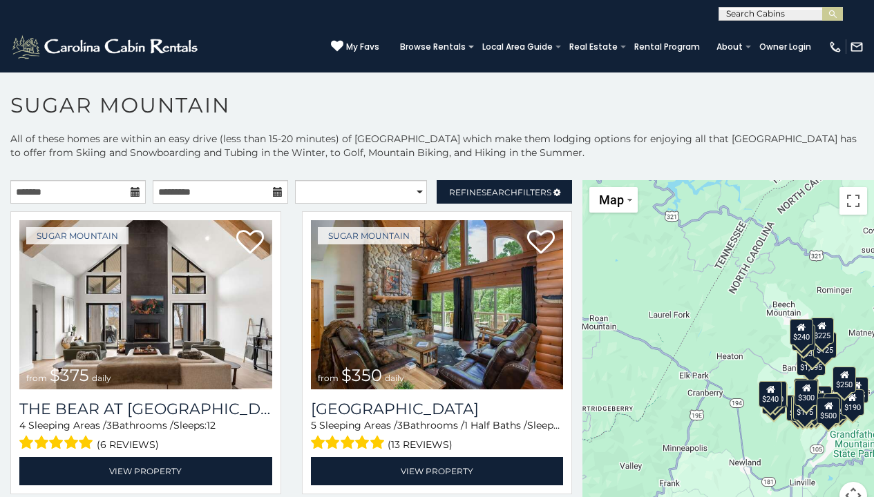 This screenshot has height=497, width=874. What do you see at coordinates (500, 192) in the screenshot?
I see `span: Refine Filters` at bounding box center [500, 192].